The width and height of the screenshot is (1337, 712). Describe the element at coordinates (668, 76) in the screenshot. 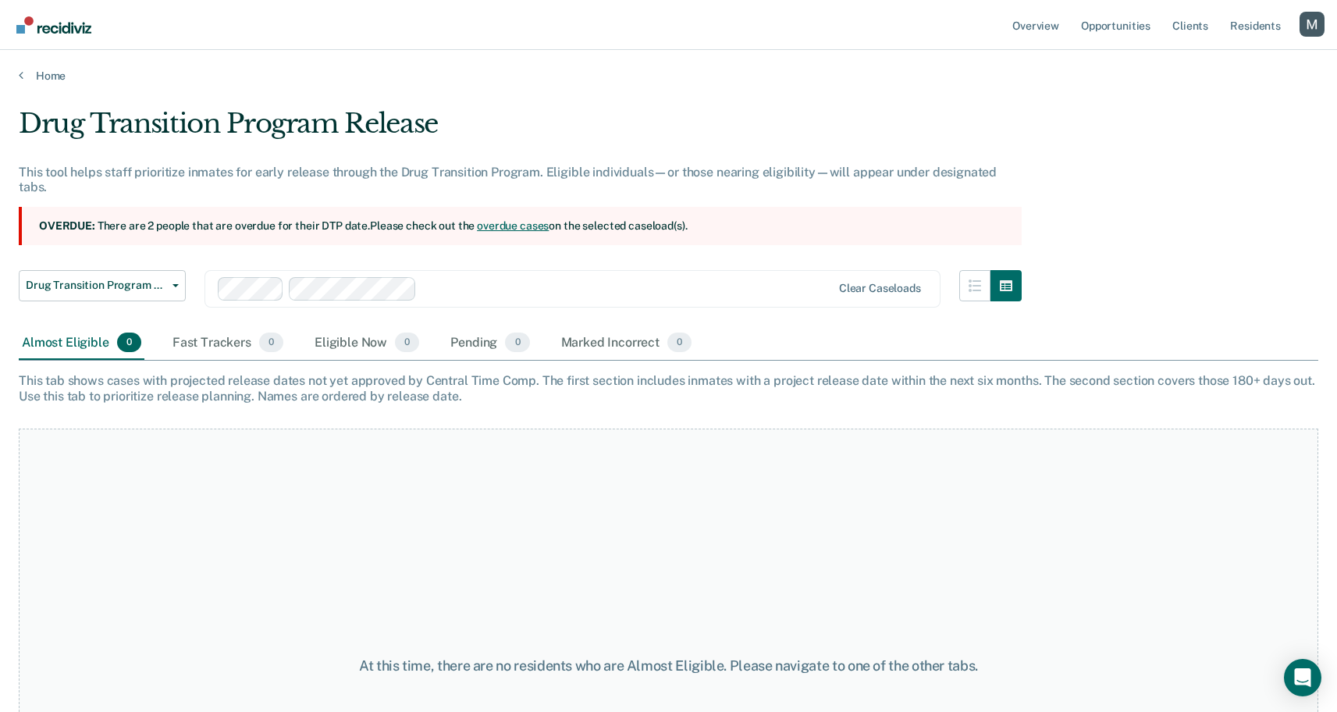

I see `a: Home` at that location.